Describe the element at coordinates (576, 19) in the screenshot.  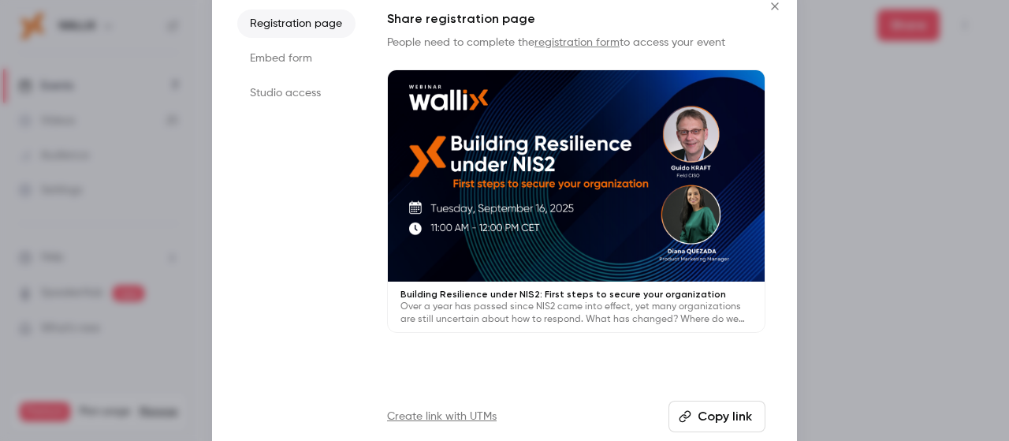
I see `h1: Share registration page` at that location.